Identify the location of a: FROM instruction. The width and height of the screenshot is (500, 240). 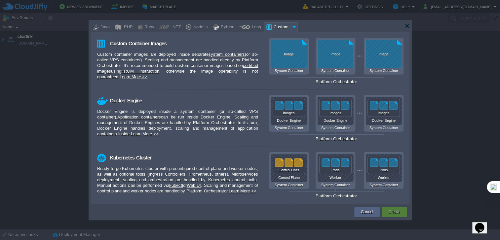
(140, 71).